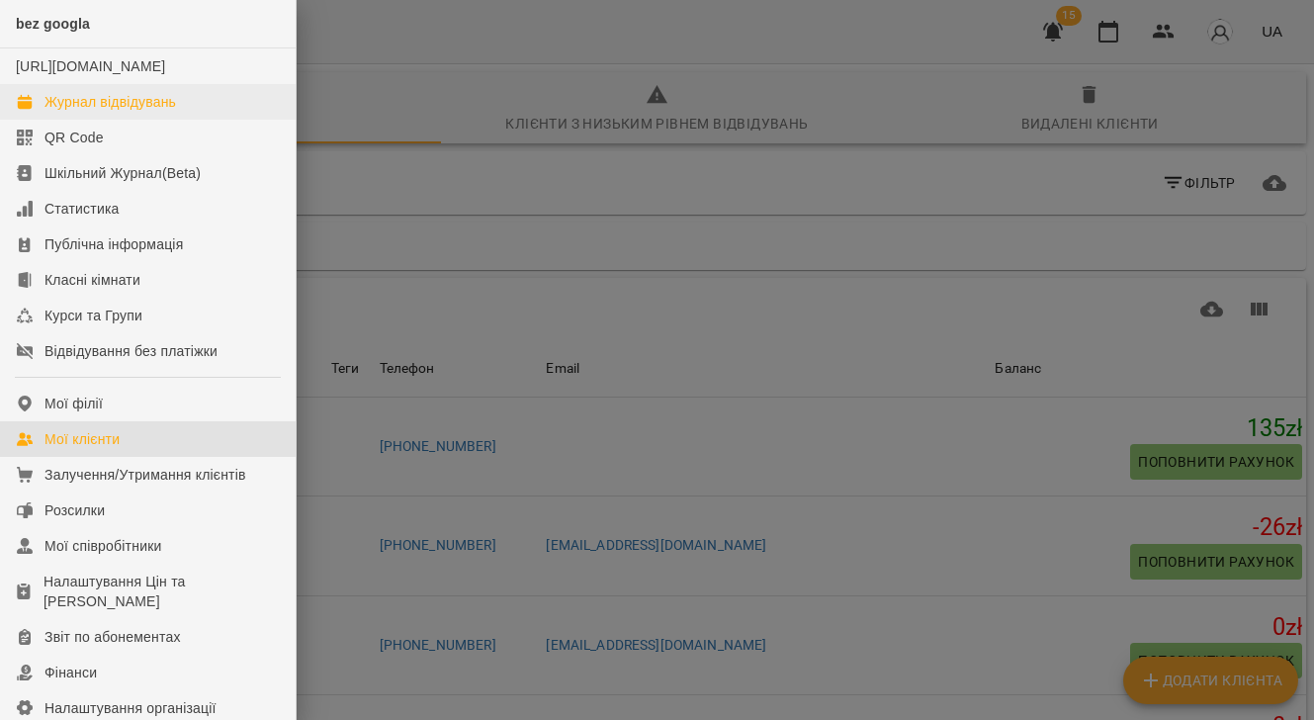 This screenshot has height=720, width=1314. Describe the element at coordinates (92, 280) in the screenshot. I see `div: Класні кімнати` at that location.